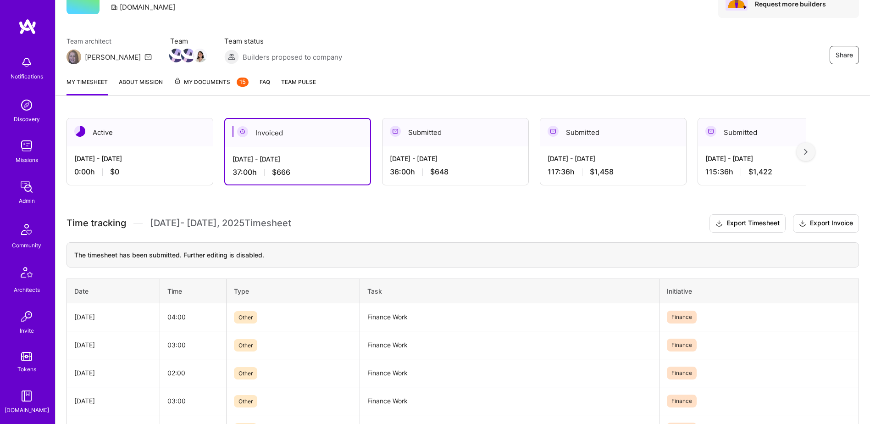  Describe the element at coordinates (826, 223) in the screenshot. I see `button: Export Invoice` at that location.